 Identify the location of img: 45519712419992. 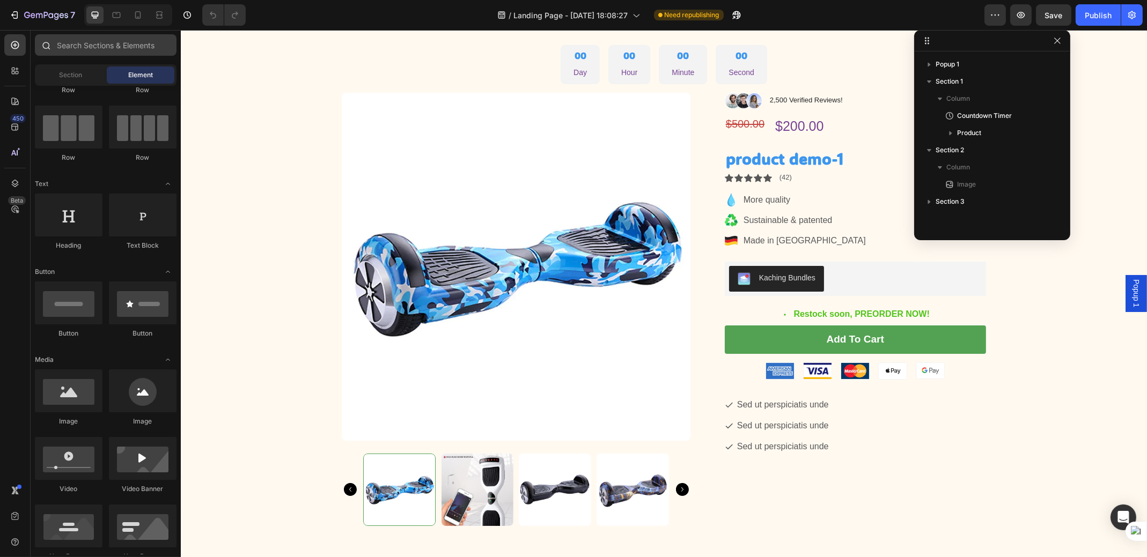
(452, 460).